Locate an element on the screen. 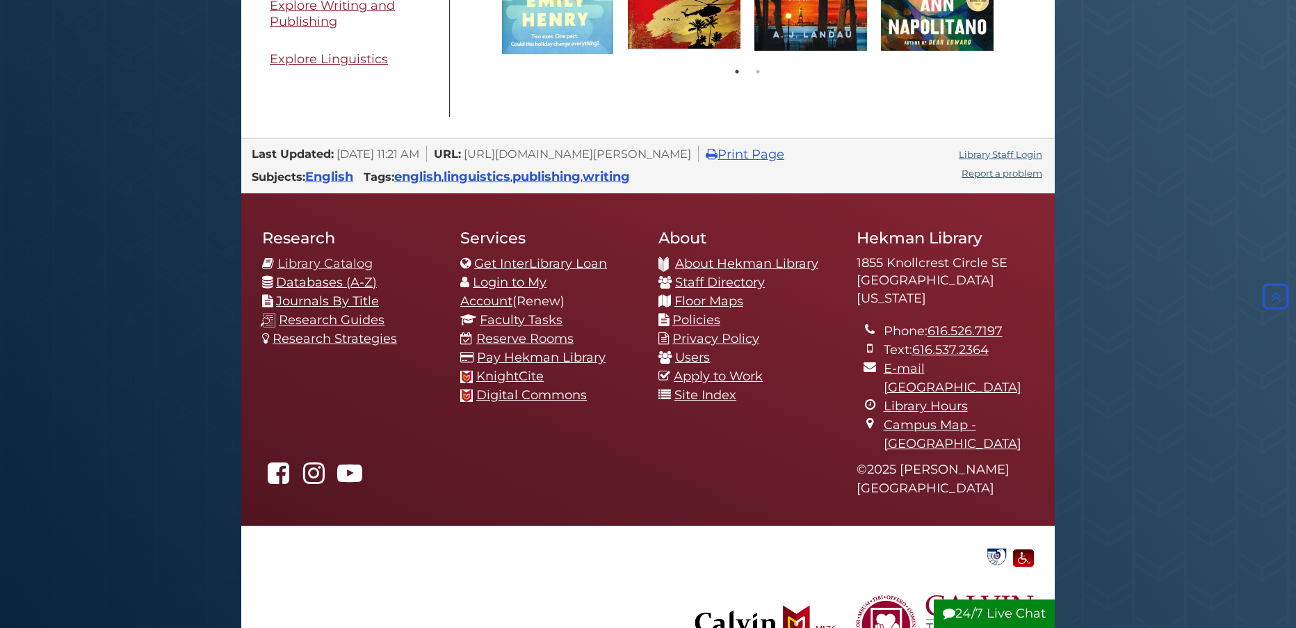 The height and width of the screenshot is (628, 1296). a: Policies is located at coordinates (696, 320).